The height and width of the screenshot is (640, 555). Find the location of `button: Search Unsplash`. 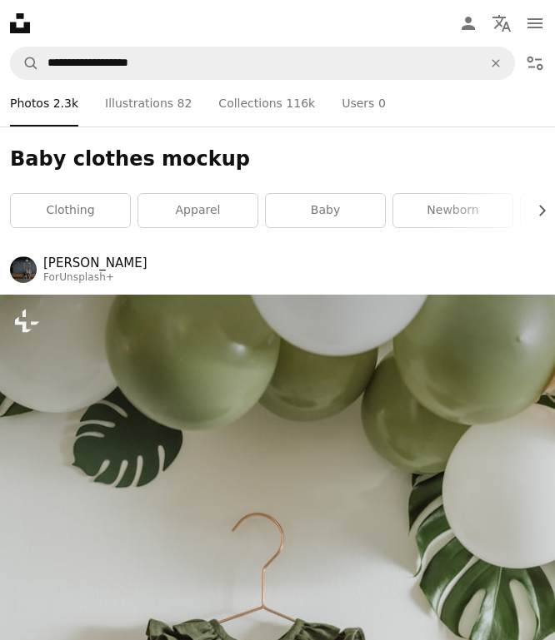

button: Search Unsplash is located at coordinates (25, 63).